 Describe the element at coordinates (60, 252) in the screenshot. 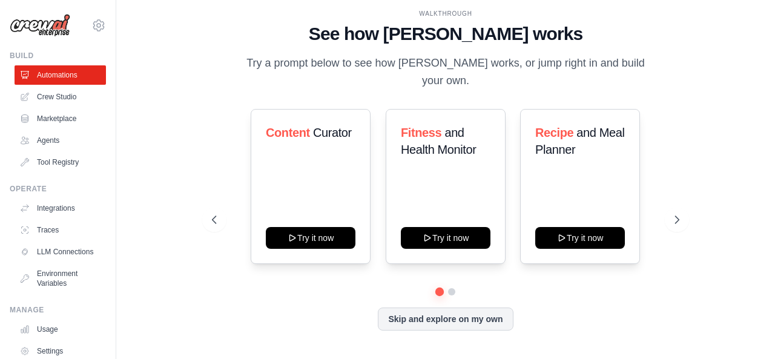

I see `a: LLM Connections` at that location.